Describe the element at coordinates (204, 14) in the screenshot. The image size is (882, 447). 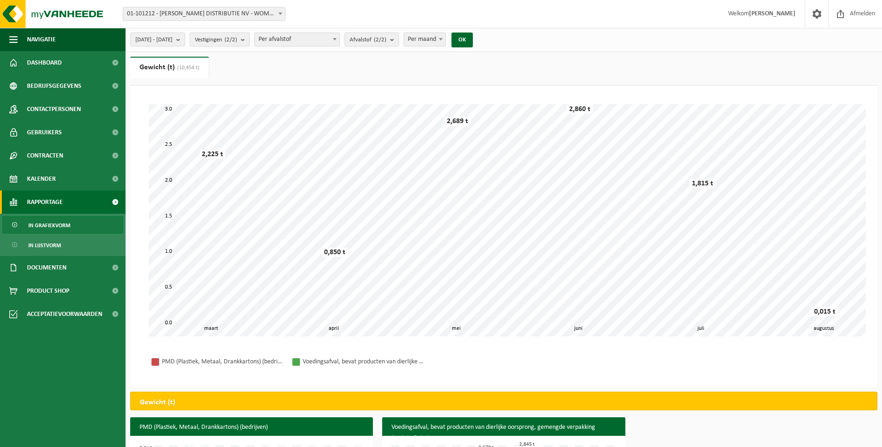
I see `span: 01-101212 - CHARLES DISTRIBUTIE NV - WOMMELGEM` at that location.